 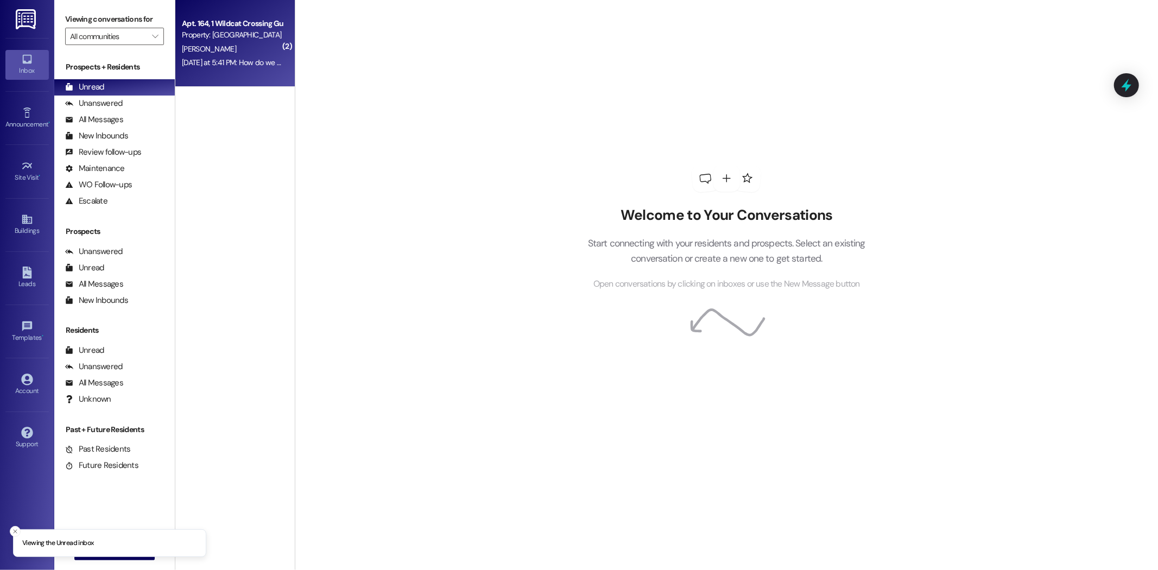 What do you see at coordinates (98, 185) in the screenshot?
I see `div: WO Follow-ups` at bounding box center [98, 185].